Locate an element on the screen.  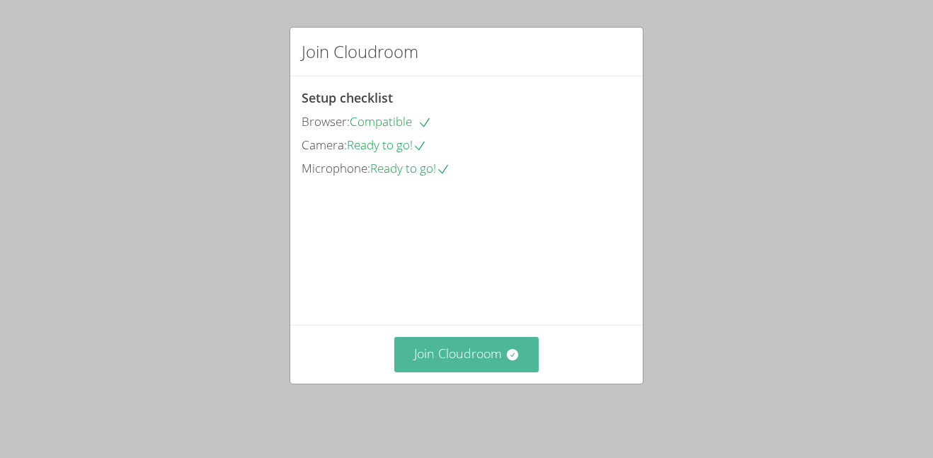
h2: Join Cloudroom is located at coordinates (360, 52).